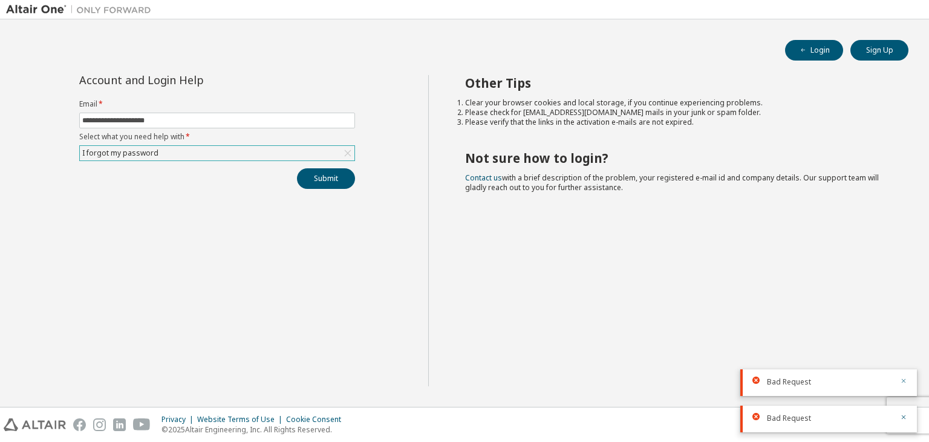 The image size is (929, 442). What do you see at coordinates (676, 103) in the screenshot?
I see `li: Clear your browser cookies and local storage, if you continue experiencing problems.` at bounding box center [676, 103].